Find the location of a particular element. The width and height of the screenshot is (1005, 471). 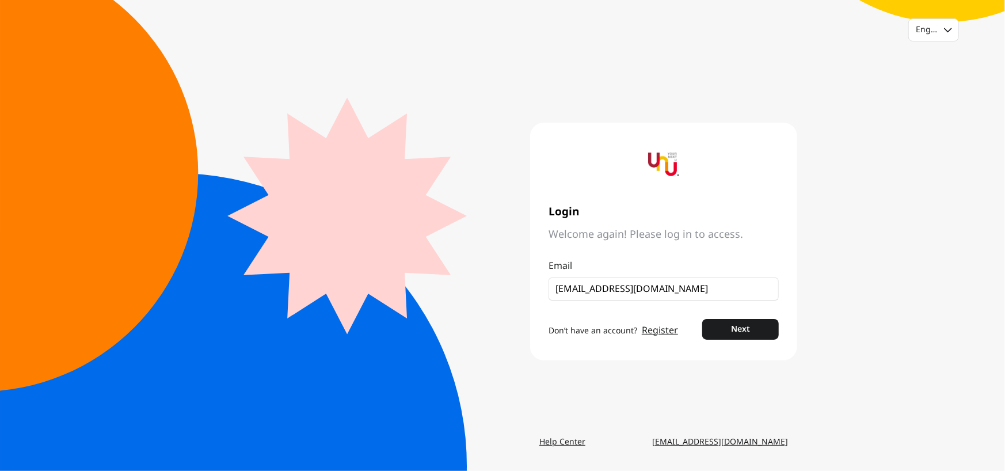

a: Help Center is located at coordinates (562, 442).